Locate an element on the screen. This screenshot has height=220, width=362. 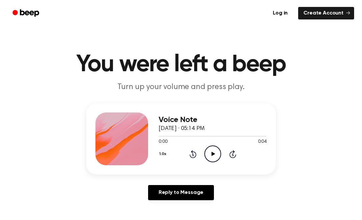
span: 0:00 is located at coordinates (163, 142).